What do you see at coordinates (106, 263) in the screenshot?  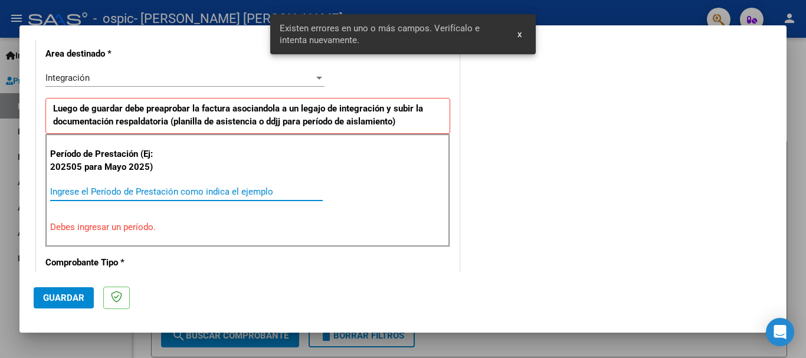 I see `p: Comprobante Tipo *` at bounding box center [106, 263].